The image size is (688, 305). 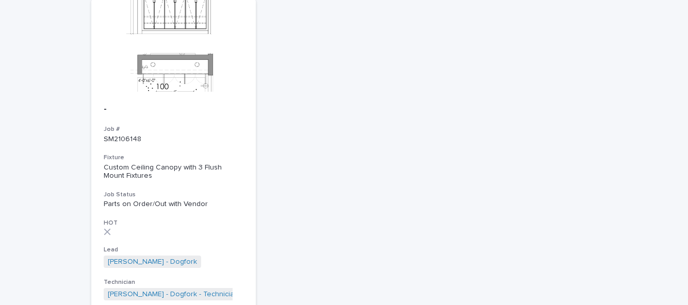 What do you see at coordinates (173, 250) in the screenshot?
I see `h3: Lead` at bounding box center [173, 250].